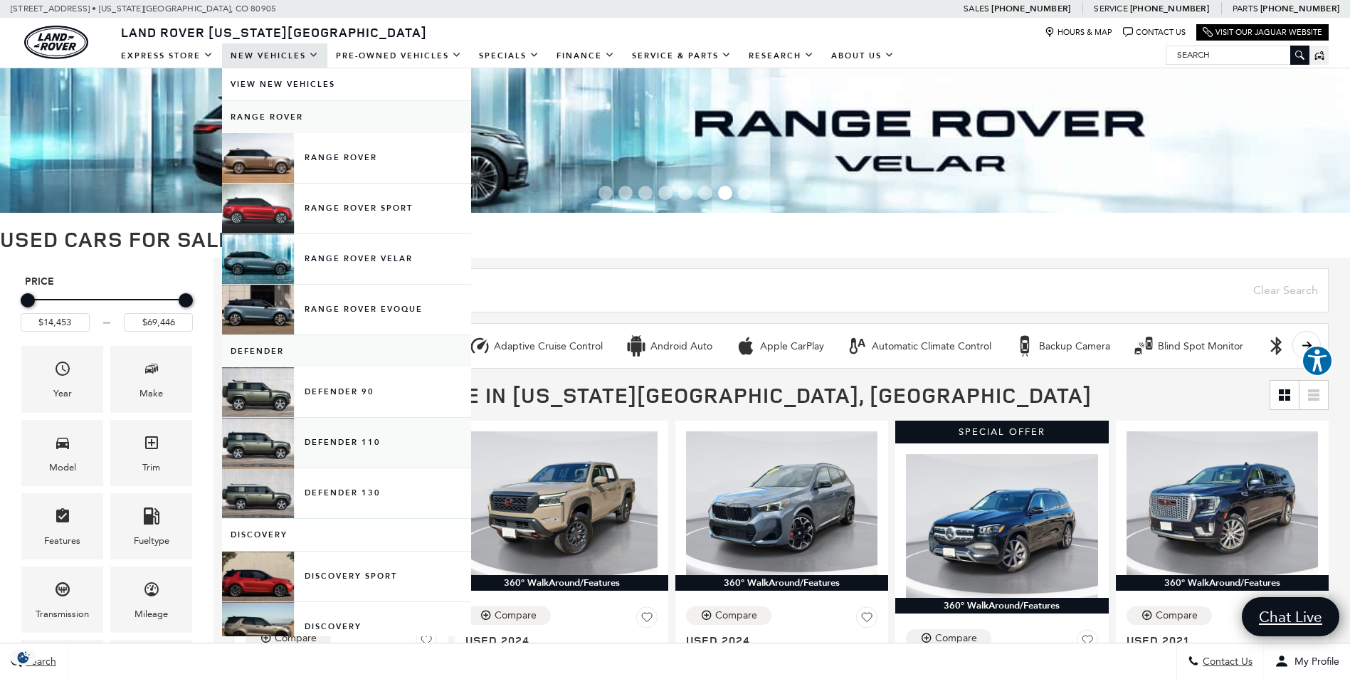 Image resolution: width=1350 pixels, height=679 pixels. Describe the element at coordinates (561, 503) in the screenshot. I see `img: 2024 Nissan Frontier PRO-4X` at that location.